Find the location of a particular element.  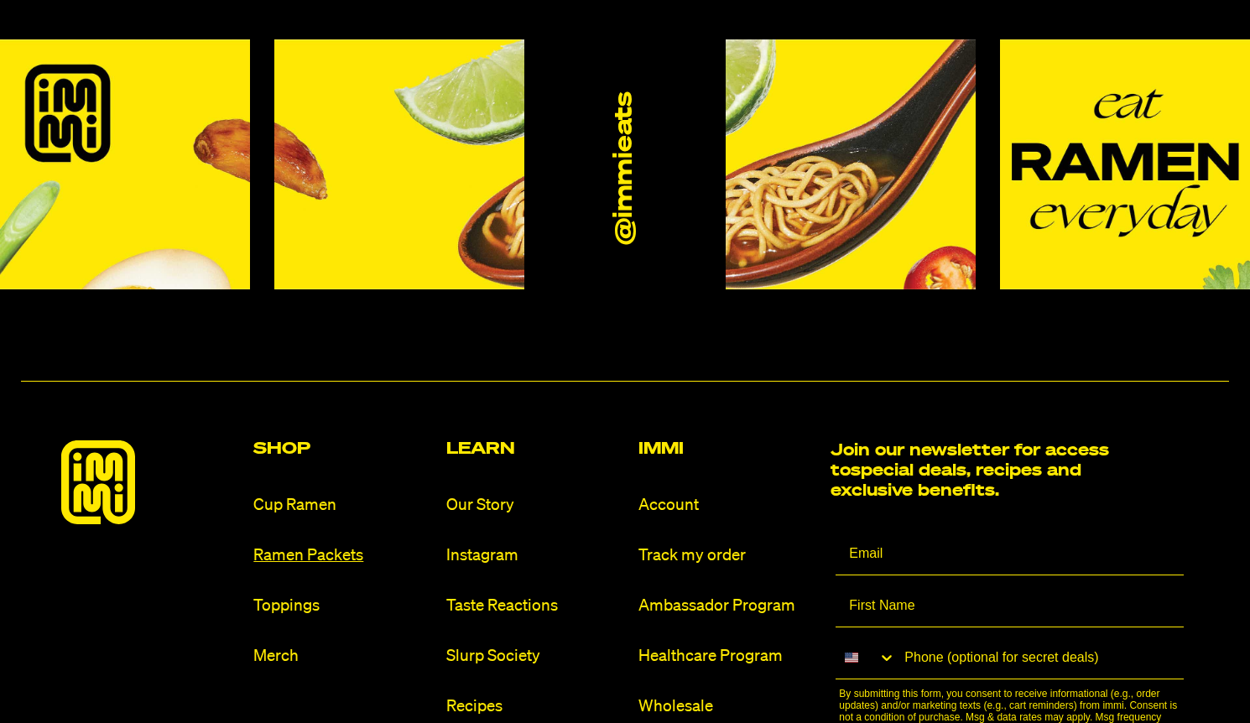

a: Account is located at coordinates (727, 505).